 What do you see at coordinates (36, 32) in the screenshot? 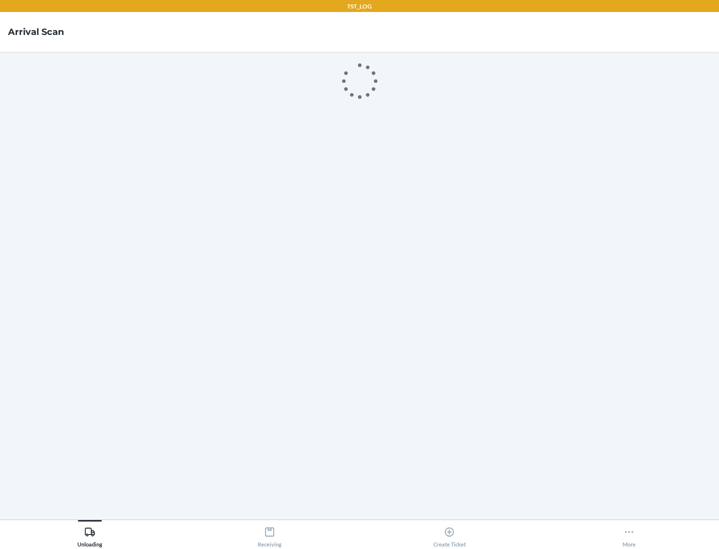
I see `h4: Arrival Scan` at bounding box center [36, 32].